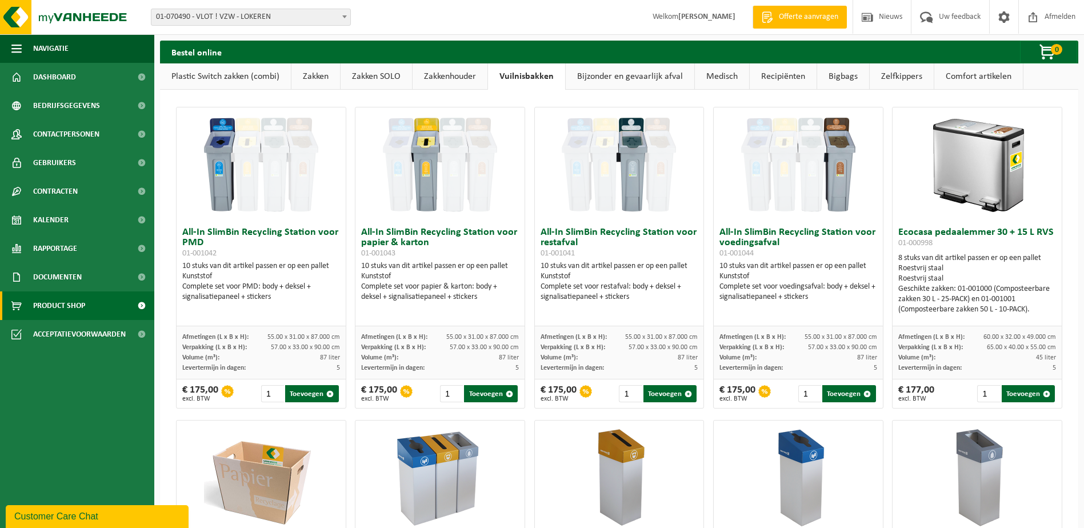  Describe the element at coordinates (199, 253) in the screenshot. I see `span: 01-001042` at that location.